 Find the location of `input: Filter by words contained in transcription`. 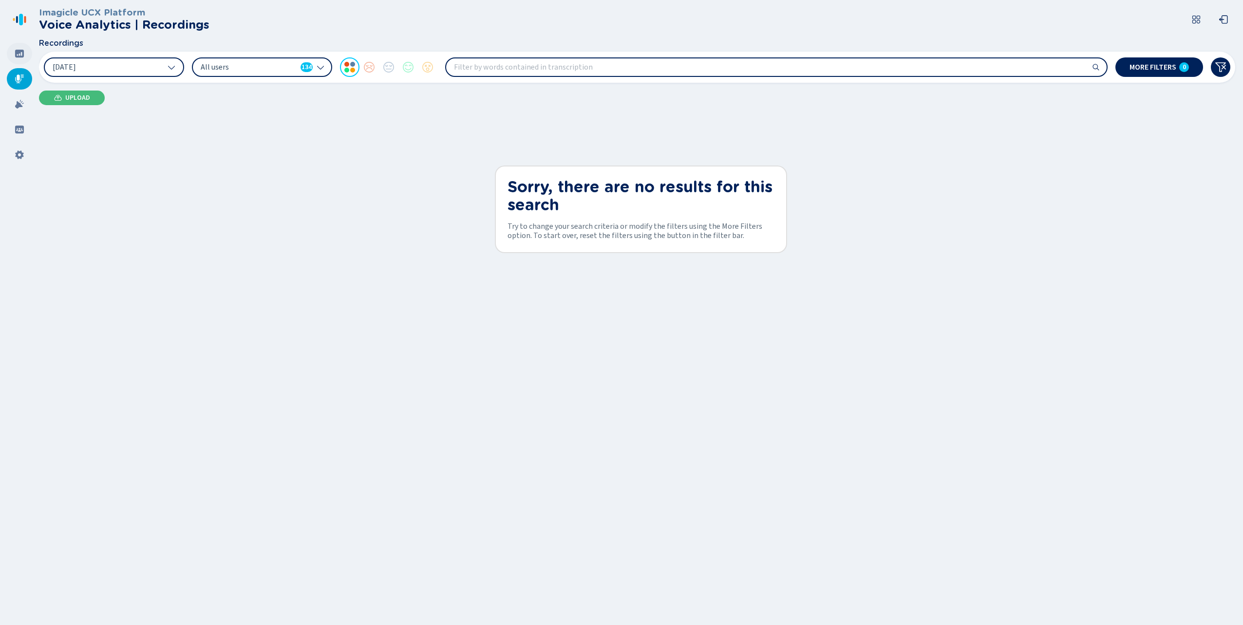

input: Filter by words contained in transcription is located at coordinates (776, 67).